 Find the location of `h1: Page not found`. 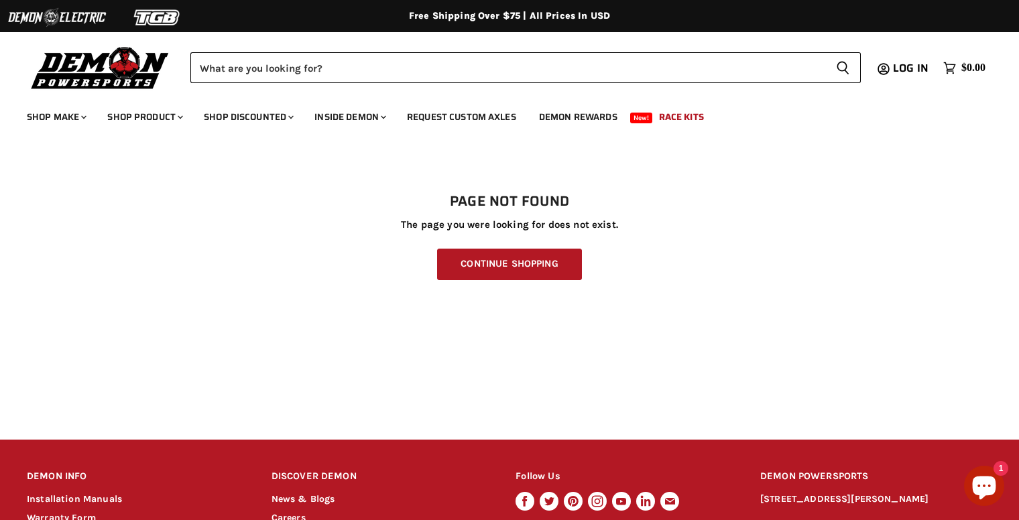

h1: Page not found is located at coordinates (509, 202).